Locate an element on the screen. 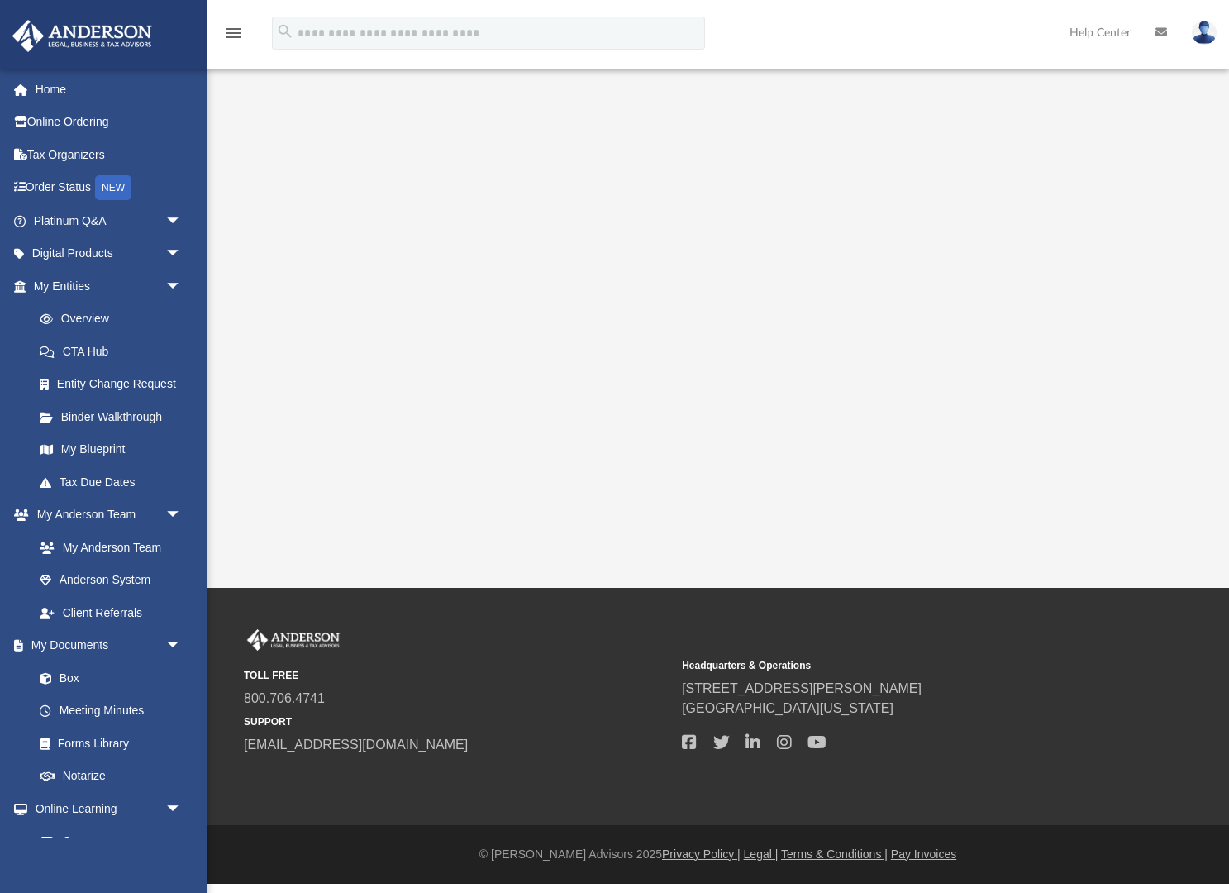  a: Tax Due Dates is located at coordinates (115, 482).